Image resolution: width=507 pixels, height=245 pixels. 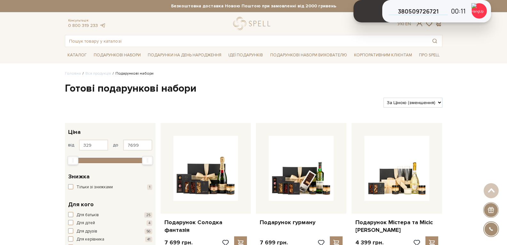 What do you see at coordinates (79, 176) in the screenshot?
I see `span: Знижка` at bounding box center [79, 176].